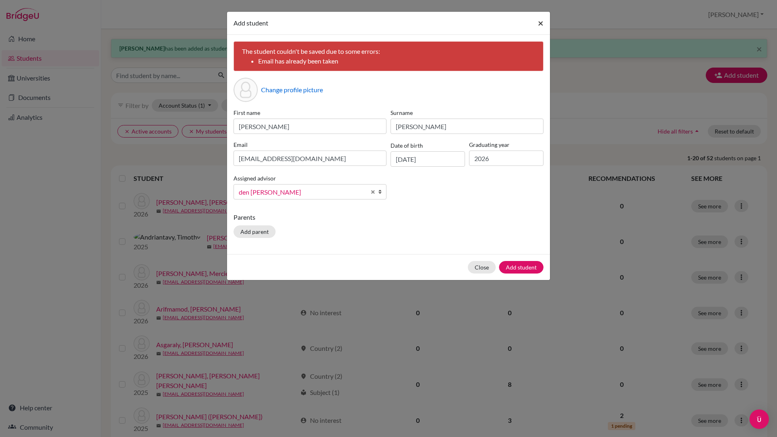 The image size is (777, 437). I want to click on li: Email has already been taken, so click(397, 61).